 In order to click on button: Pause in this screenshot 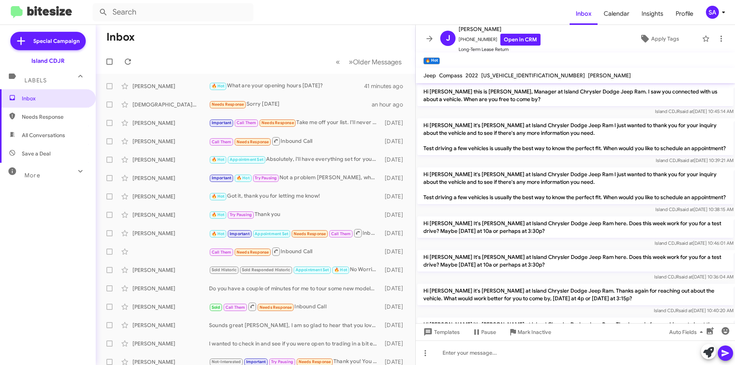, I will do `click(484, 332)`.